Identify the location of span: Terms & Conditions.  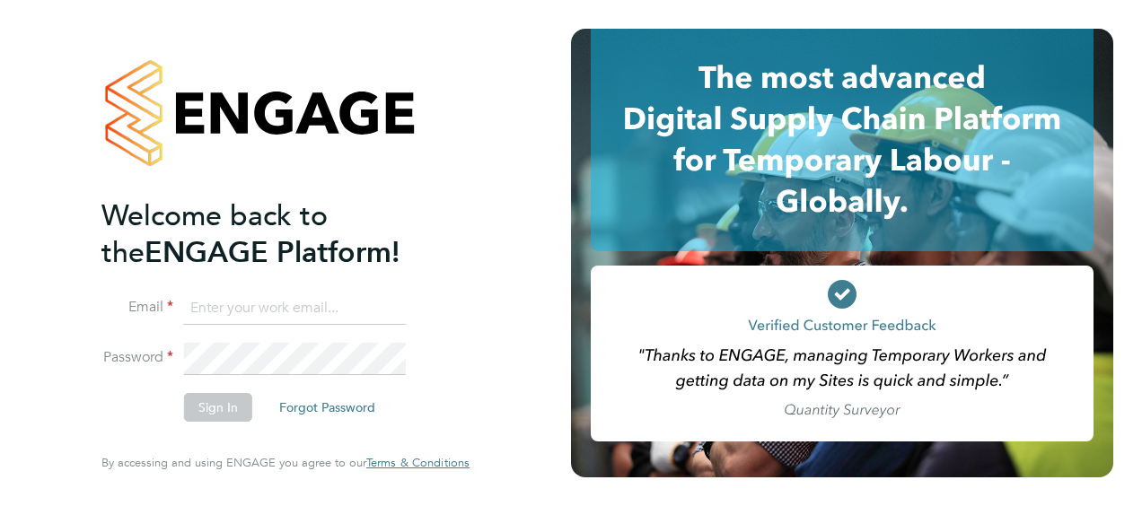
(417, 462).